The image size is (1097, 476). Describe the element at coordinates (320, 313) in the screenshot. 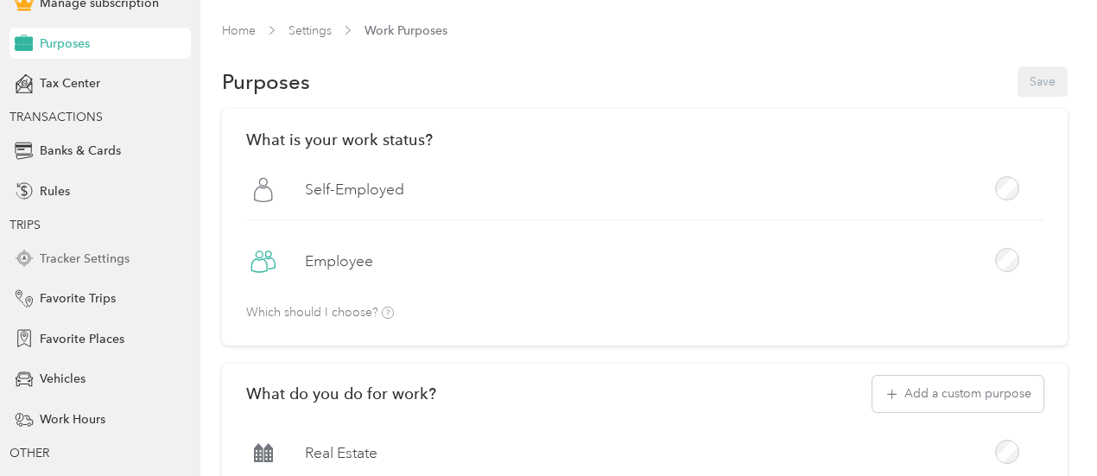

I see `p: Which should I choose?` at that location.